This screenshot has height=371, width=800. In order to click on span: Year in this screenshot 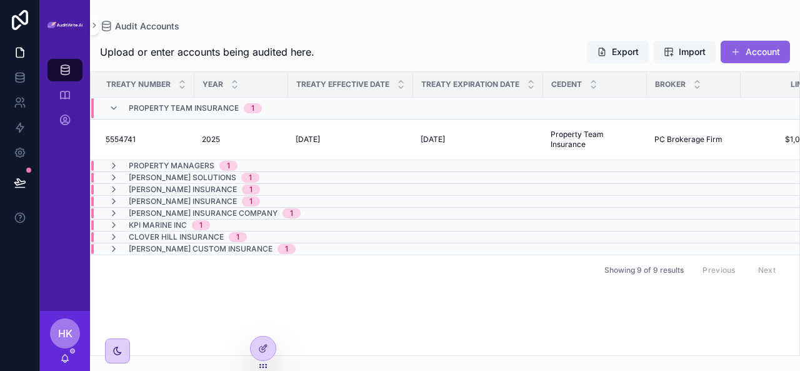, I will do `click(213, 84)`.